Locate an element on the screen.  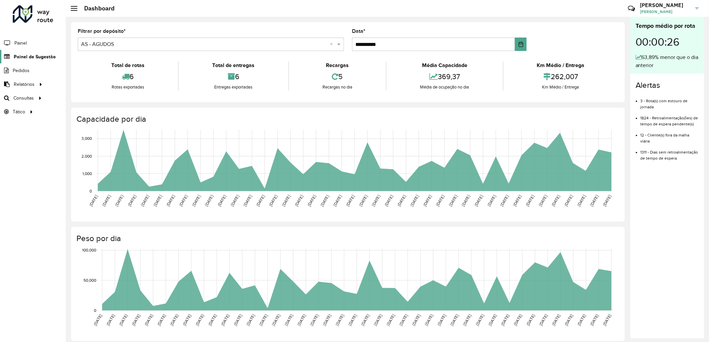
h4: Peso por dia is located at coordinates (347, 238).